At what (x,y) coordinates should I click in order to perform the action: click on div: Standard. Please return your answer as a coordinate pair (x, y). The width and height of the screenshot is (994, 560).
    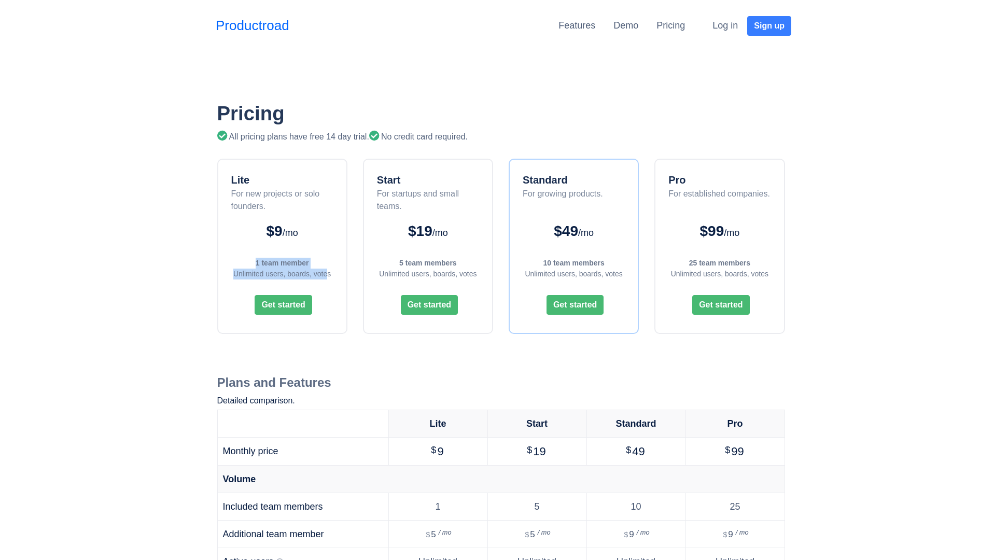
    Looking at the image, I should click on (563, 180).